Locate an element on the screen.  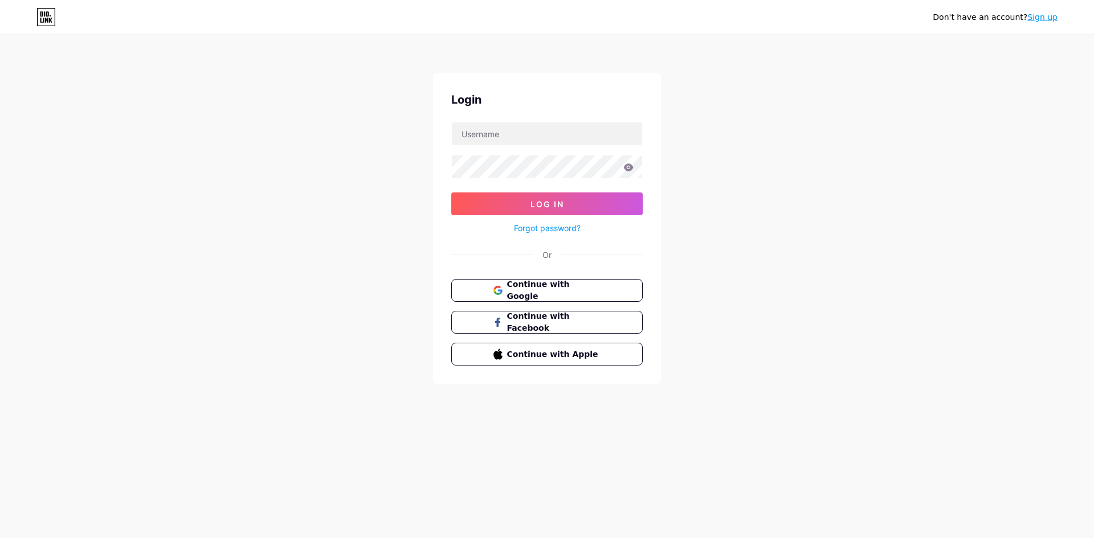
div: Don't have an account? is located at coordinates (994, 17).